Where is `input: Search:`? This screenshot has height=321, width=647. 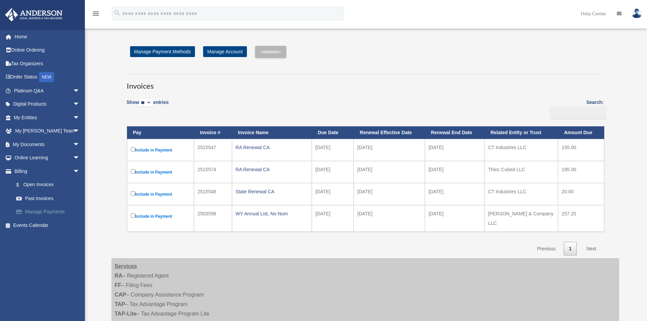 input: Search: is located at coordinates (578, 113).